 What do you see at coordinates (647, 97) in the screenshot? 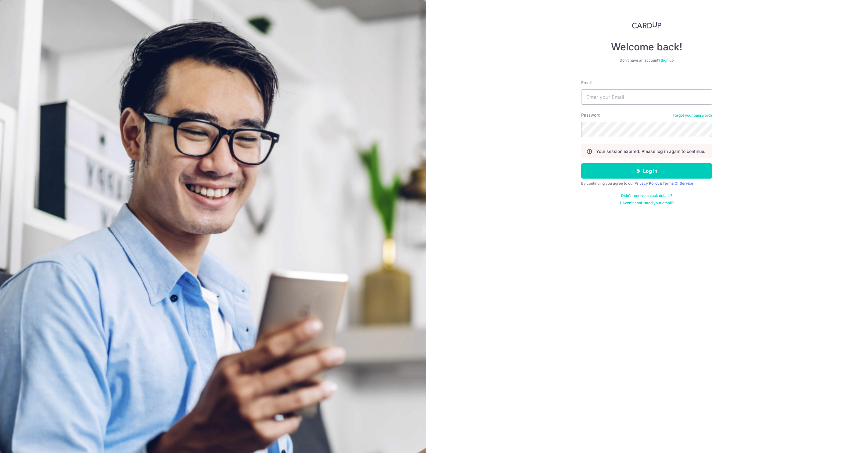
I see `input: Enter your Email` at bounding box center [647, 97].